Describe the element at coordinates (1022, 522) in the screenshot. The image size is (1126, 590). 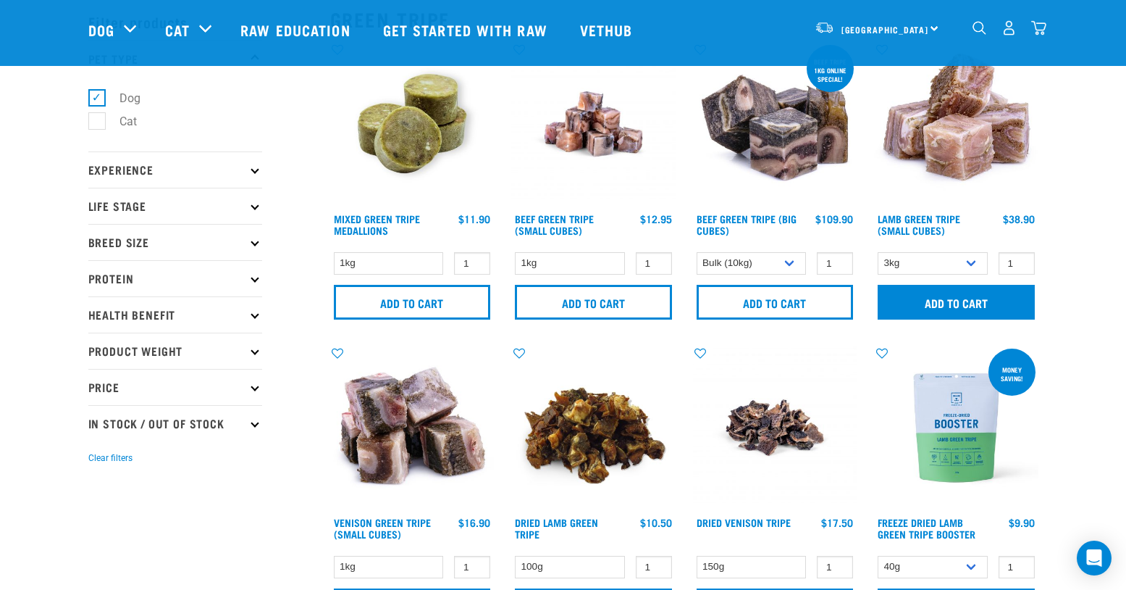
I see `div: $9.90` at that location.